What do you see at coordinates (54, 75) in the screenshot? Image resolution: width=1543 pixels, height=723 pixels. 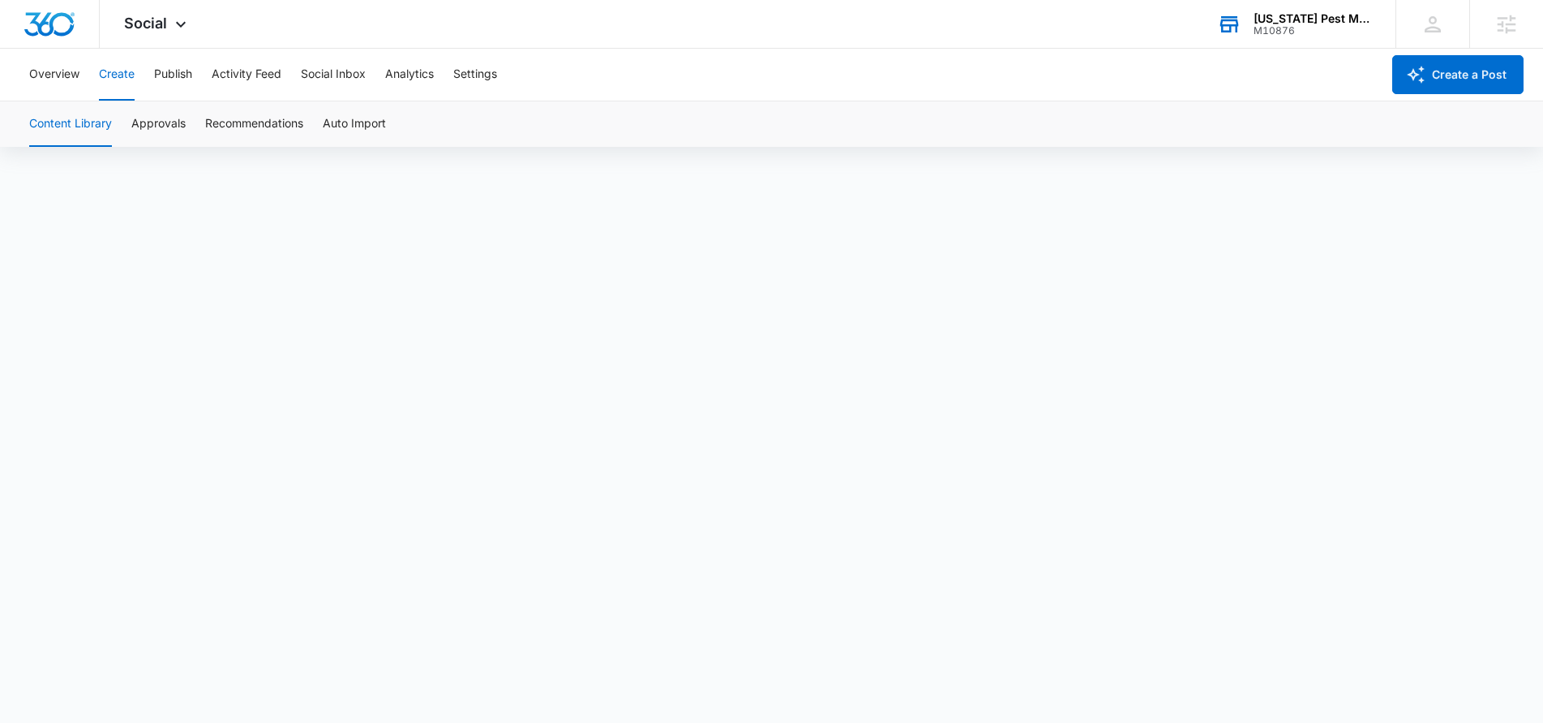 I see `button: Overview` at bounding box center [54, 75].